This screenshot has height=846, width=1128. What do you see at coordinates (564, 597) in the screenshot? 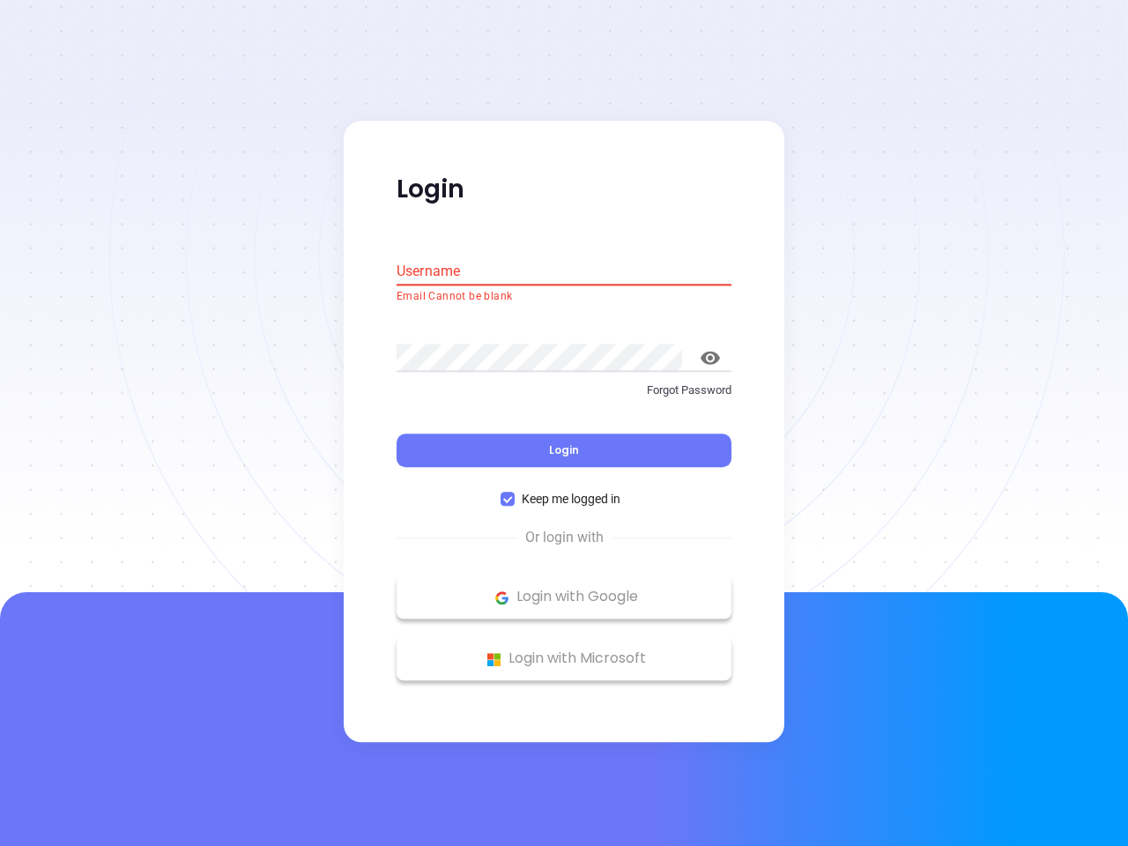
I see `button: Google Logo Login with Google` at bounding box center [564, 597].